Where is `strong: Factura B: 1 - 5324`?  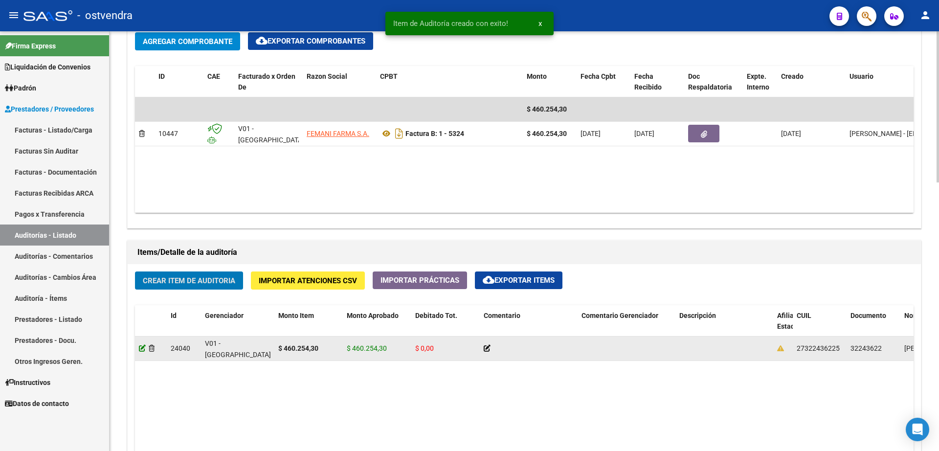
strong: Factura B: 1 - 5324 is located at coordinates (435, 134).